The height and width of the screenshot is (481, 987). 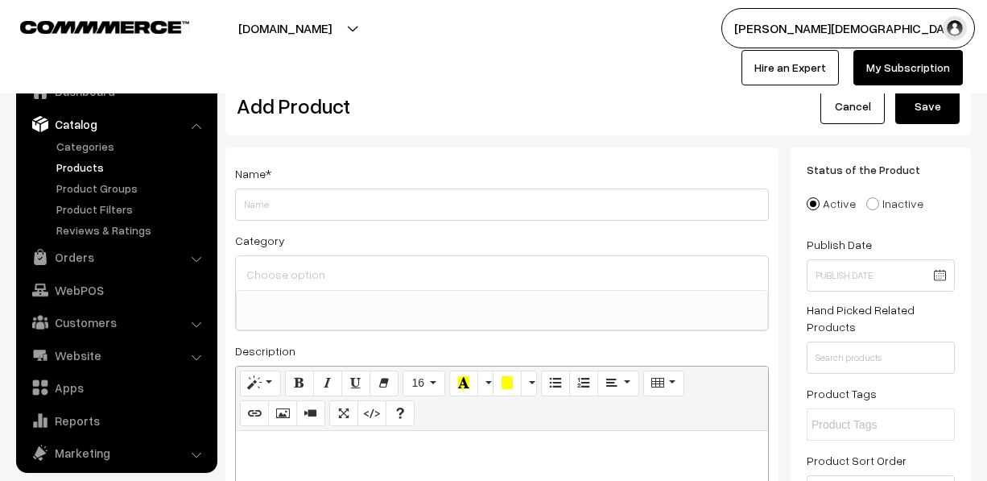 I want to click on a: Hire an Expert, so click(x=790, y=68).